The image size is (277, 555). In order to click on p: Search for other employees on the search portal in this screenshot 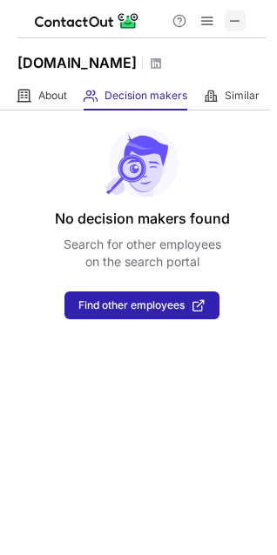, I will do `click(142, 253)`.